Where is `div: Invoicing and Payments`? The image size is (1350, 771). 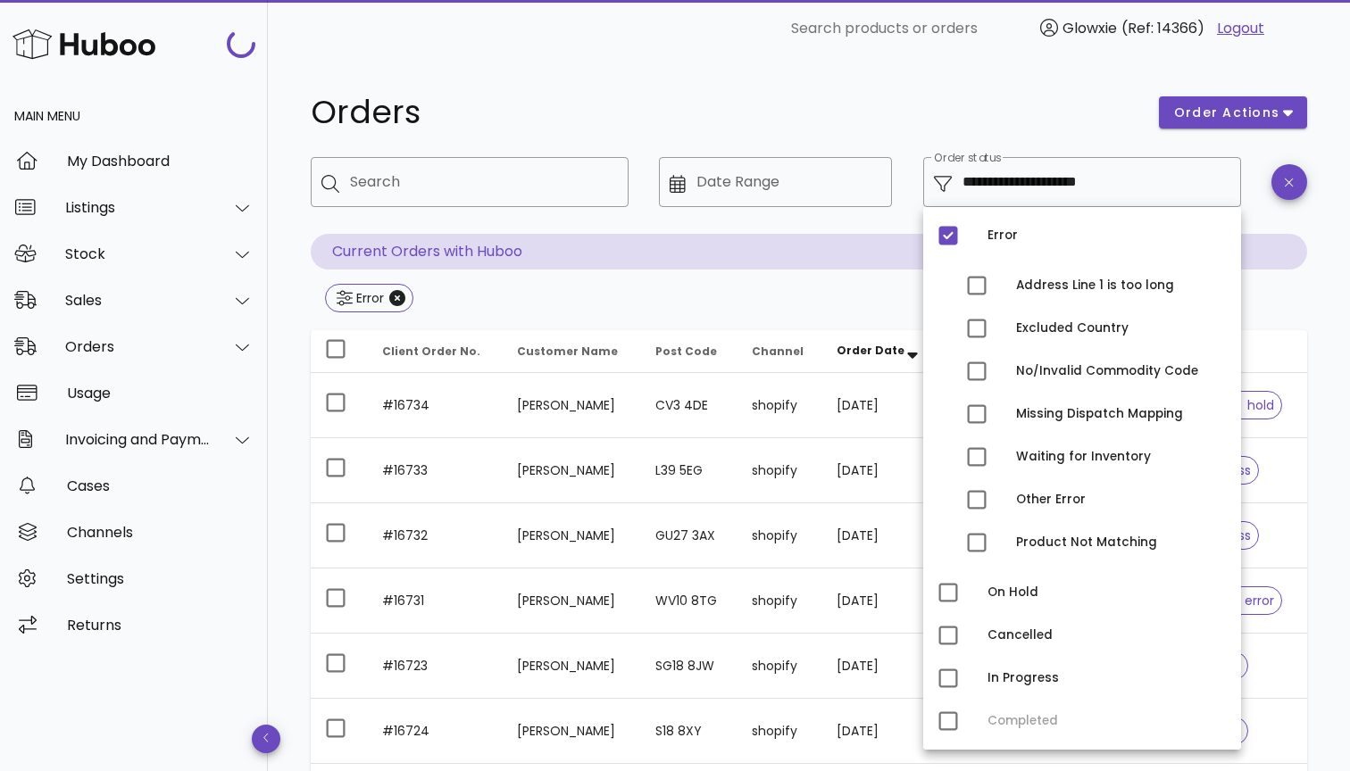
div: Invoicing and Payments is located at coordinates (138, 439).